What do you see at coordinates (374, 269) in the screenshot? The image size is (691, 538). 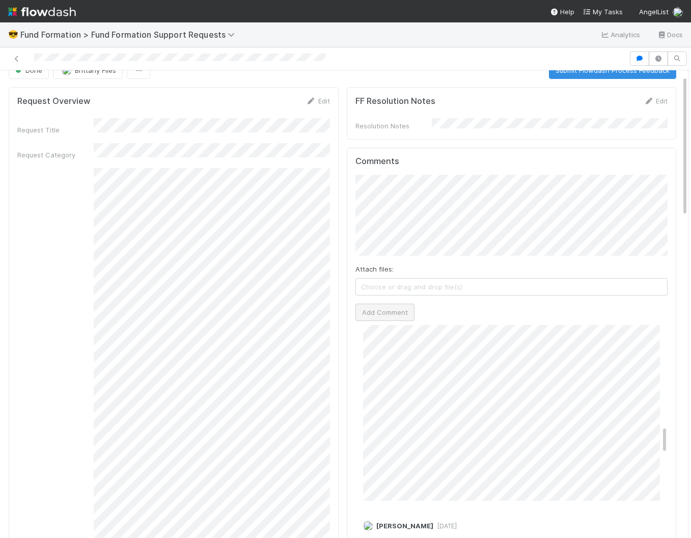 I see `label: Attach files:` at bounding box center [374, 269].